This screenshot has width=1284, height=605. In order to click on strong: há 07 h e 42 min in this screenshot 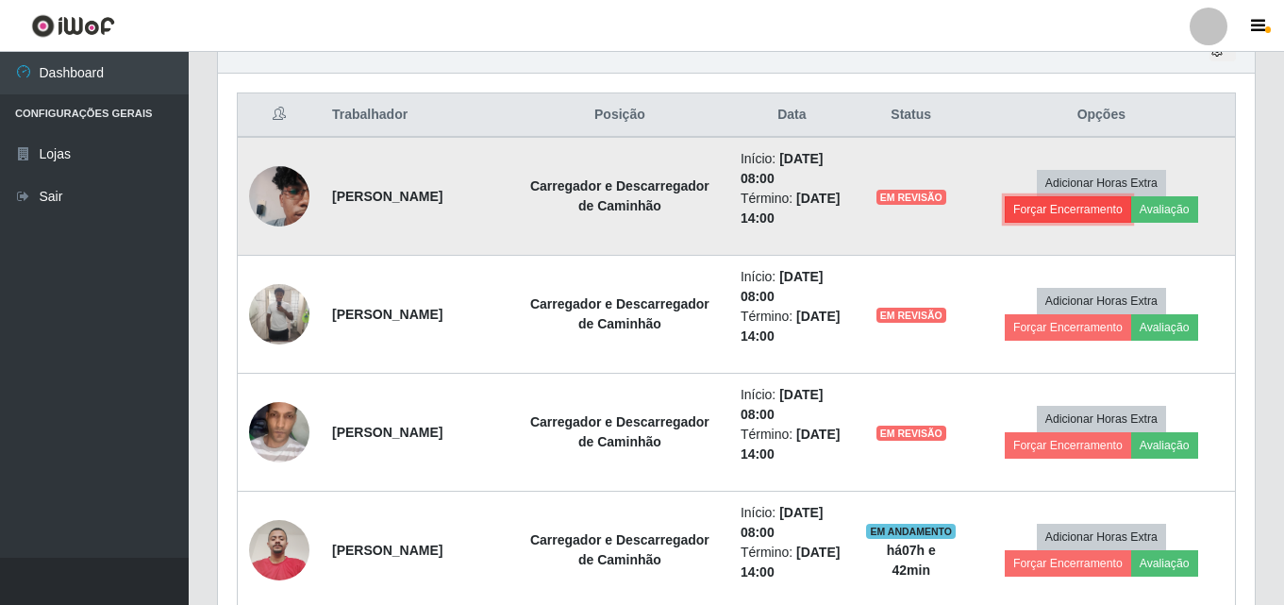, I will do `click(912, 560)`.